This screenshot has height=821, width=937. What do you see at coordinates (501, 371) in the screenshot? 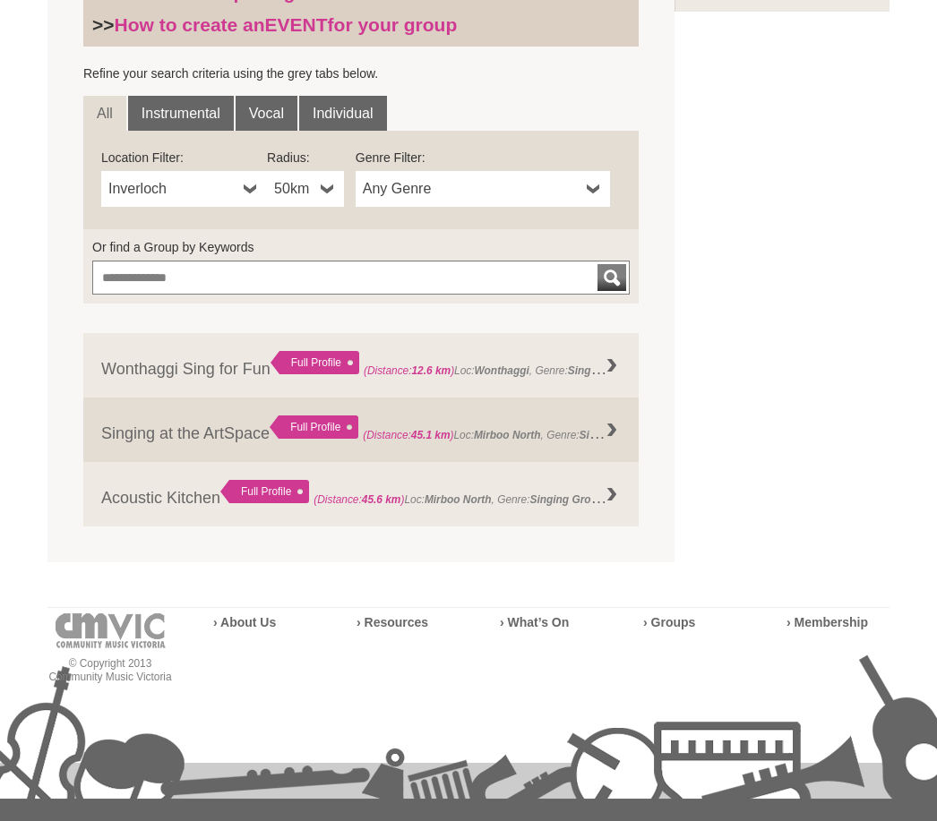
I see `strong: Wonthaggi` at bounding box center [501, 371].